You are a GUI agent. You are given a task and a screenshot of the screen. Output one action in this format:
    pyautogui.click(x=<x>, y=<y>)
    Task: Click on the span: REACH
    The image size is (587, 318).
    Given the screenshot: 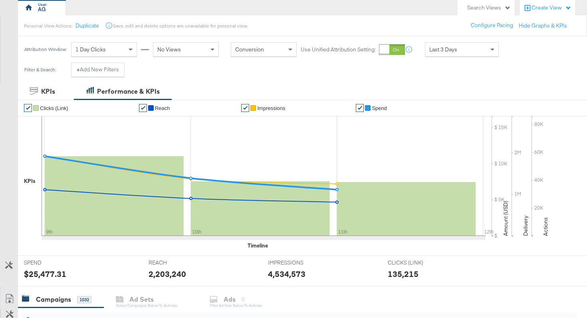 What is the action you would take?
    pyautogui.click(x=178, y=263)
    